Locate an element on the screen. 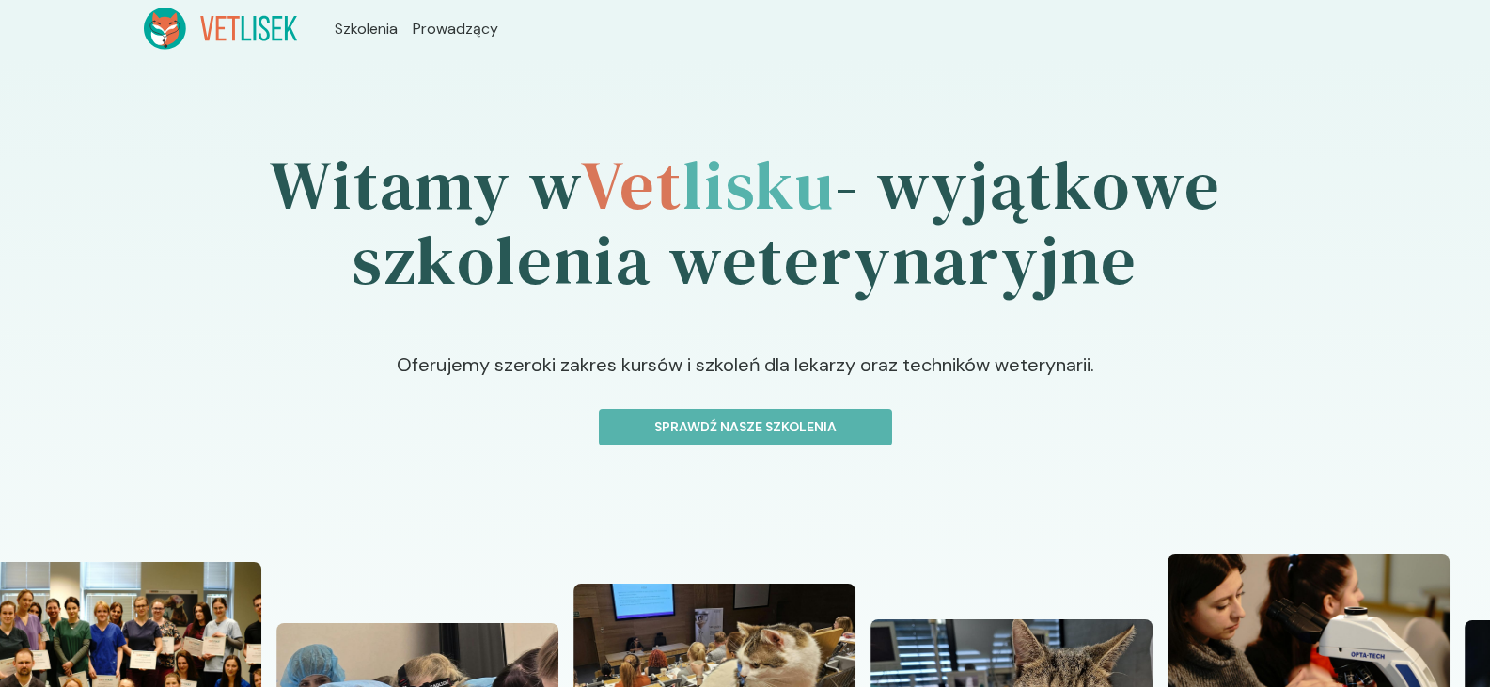  p: Sprawdź nasze szkolenia is located at coordinates (745, 427).